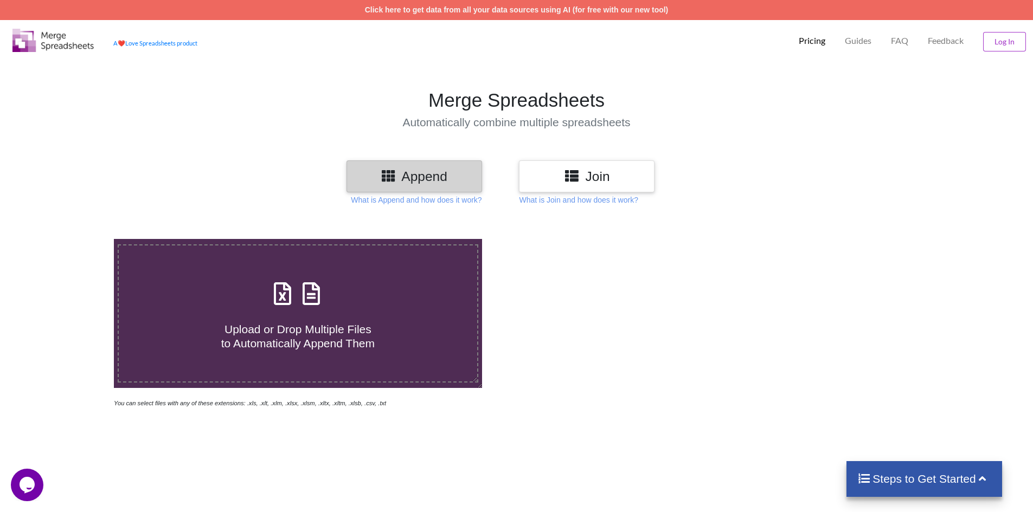 The width and height of the screenshot is (1033, 512). I want to click on p: FAQ, so click(900, 41).